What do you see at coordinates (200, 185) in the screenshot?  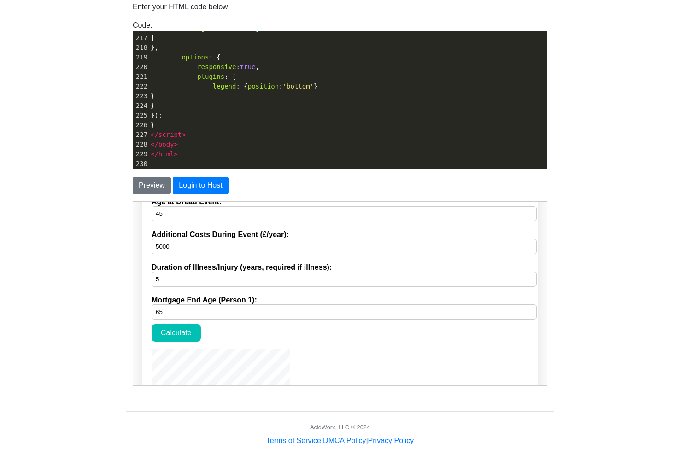 I see `button: Login to Host` at bounding box center [200, 185].